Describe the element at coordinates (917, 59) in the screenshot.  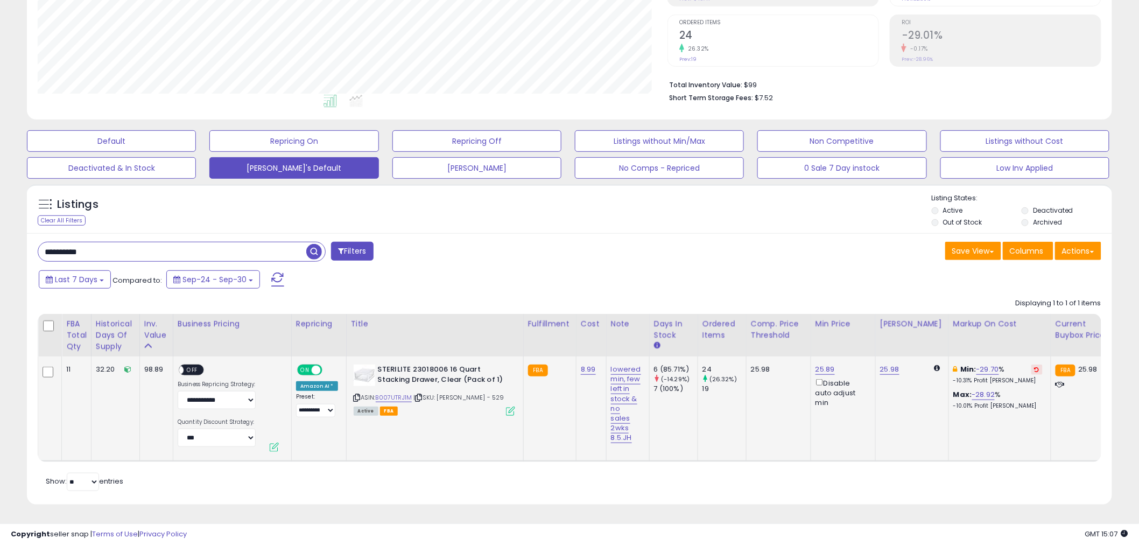
I see `small: Prev: -28.96%` at that location.